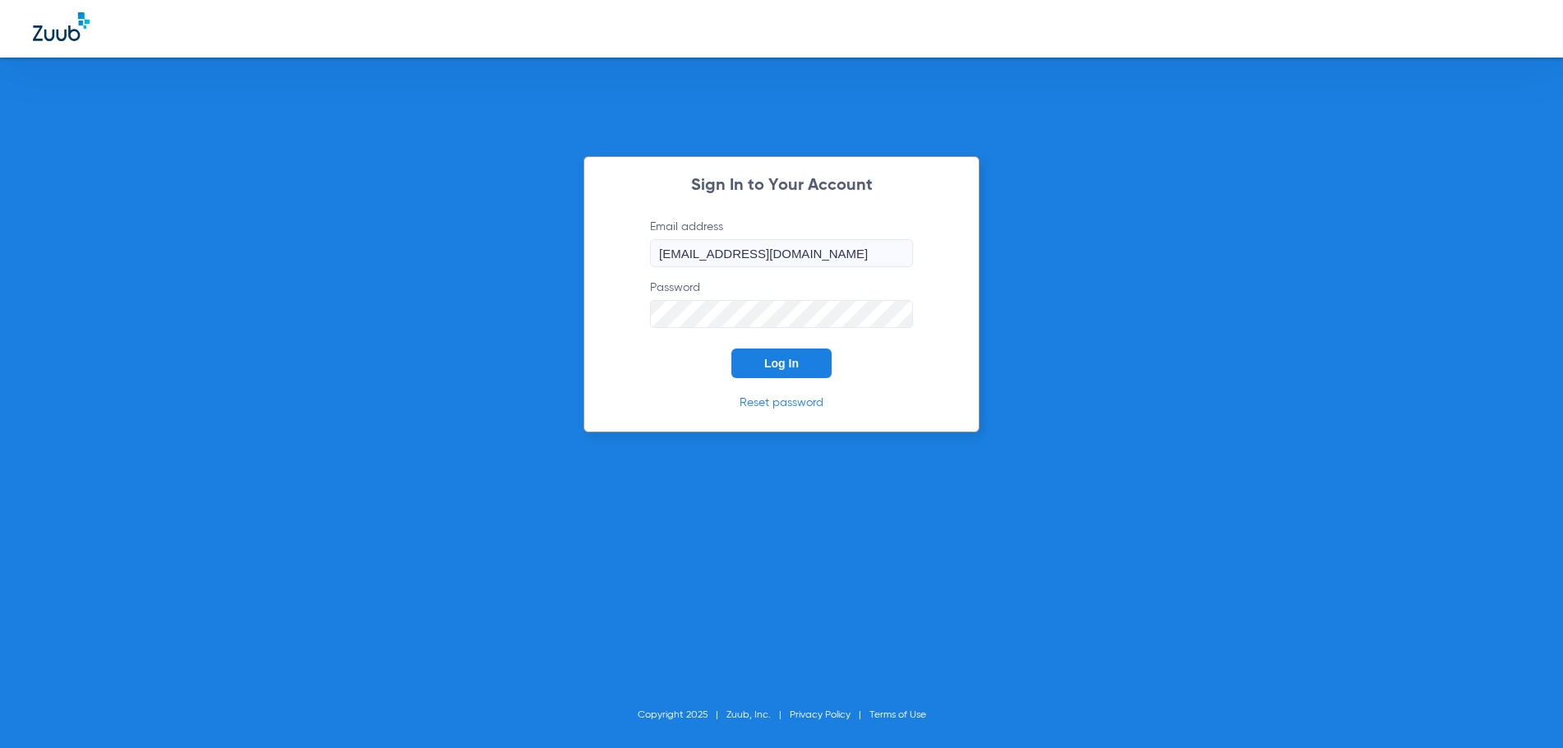 Image resolution: width=1563 pixels, height=748 pixels. I want to click on span: Log In, so click(781, 363).